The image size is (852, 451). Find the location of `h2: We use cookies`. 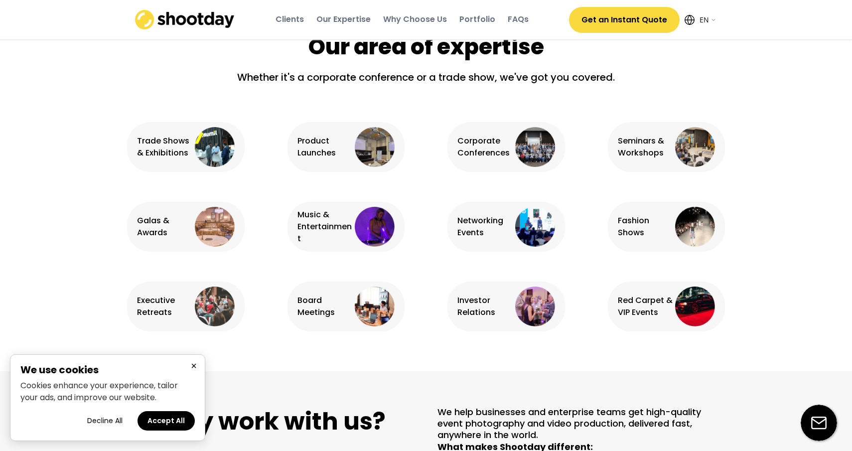

h2: We use cookies is located at coordinates (108, 370).